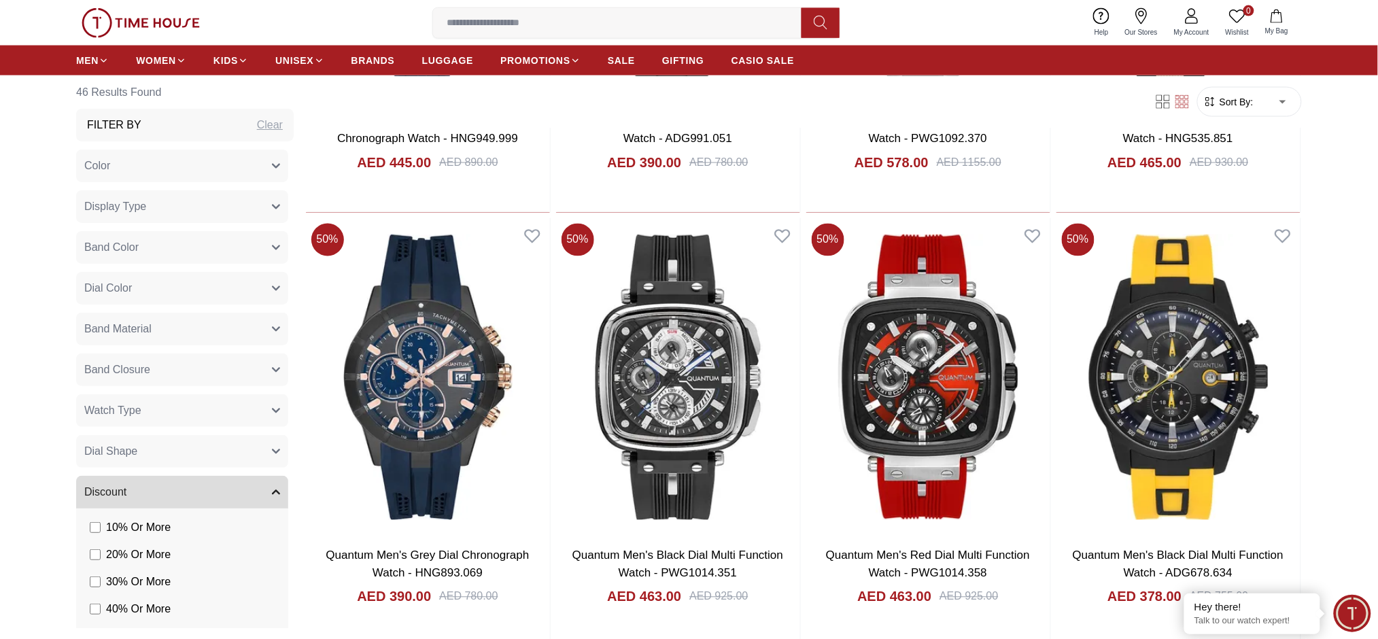  What do you see at coordinates (156, 60) in the screenshot?
I see `span: WOMEN` at bounding box center [156, 60].